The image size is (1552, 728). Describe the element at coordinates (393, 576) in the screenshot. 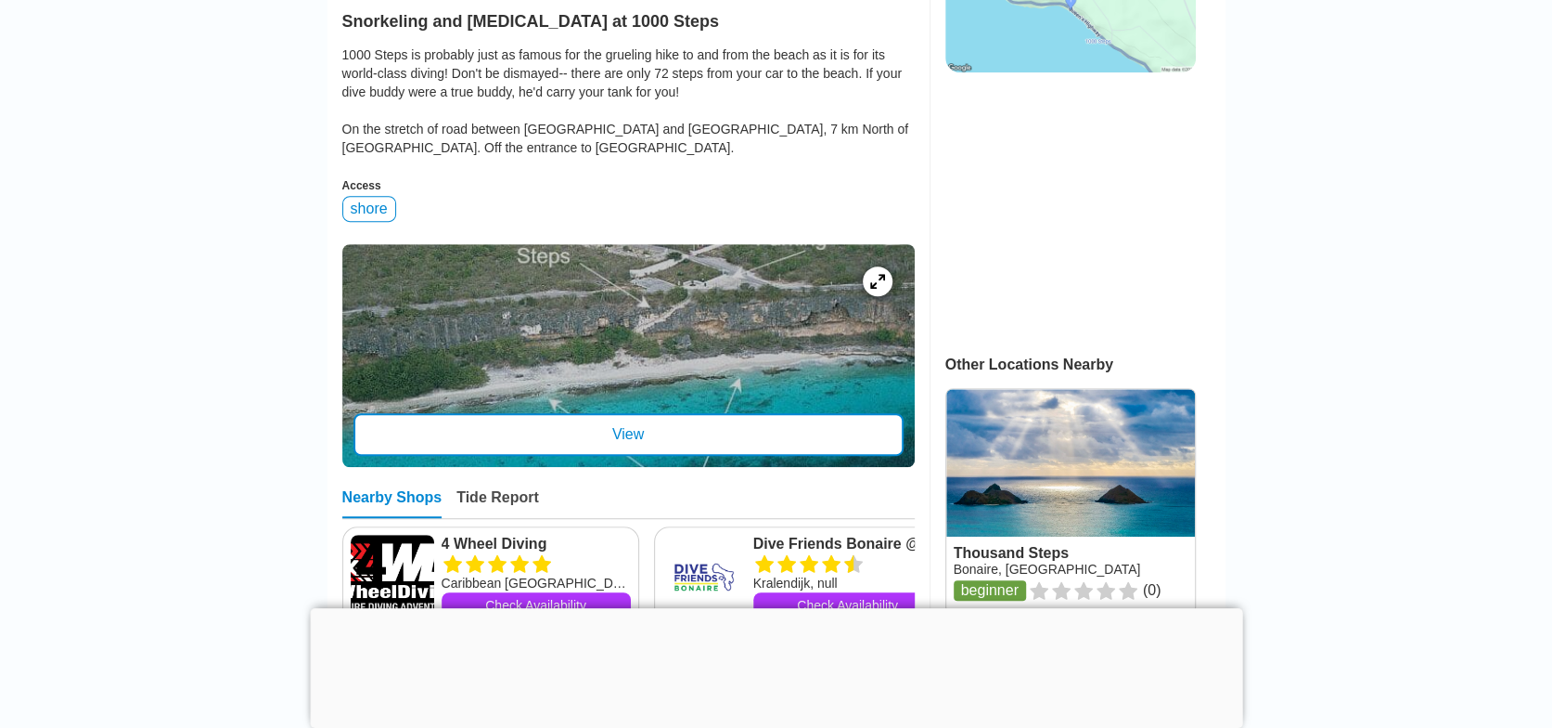

I see `img: 4 Wheel Diving` at that location.